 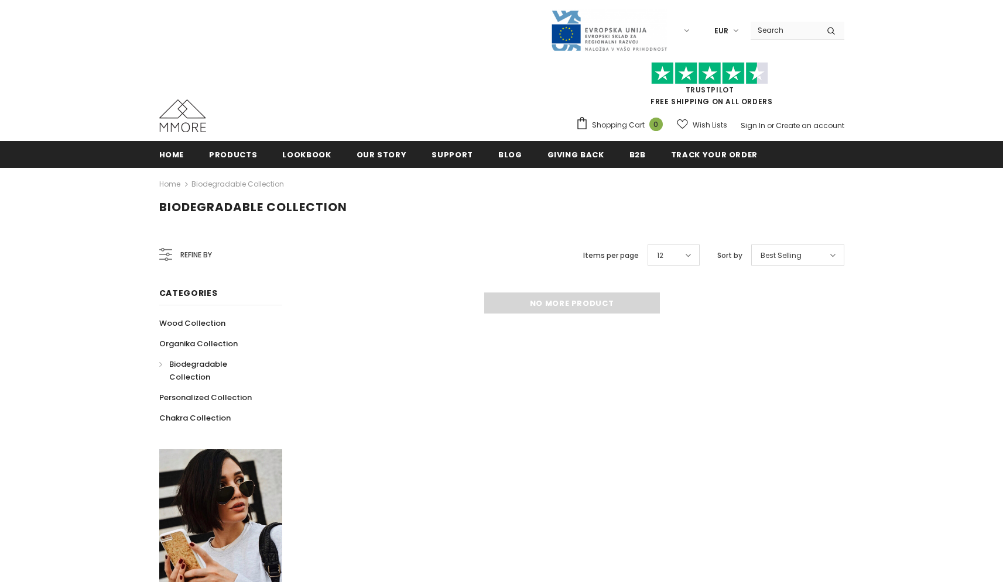 I want to click on a: Giving back, so click(x=575, y=154).